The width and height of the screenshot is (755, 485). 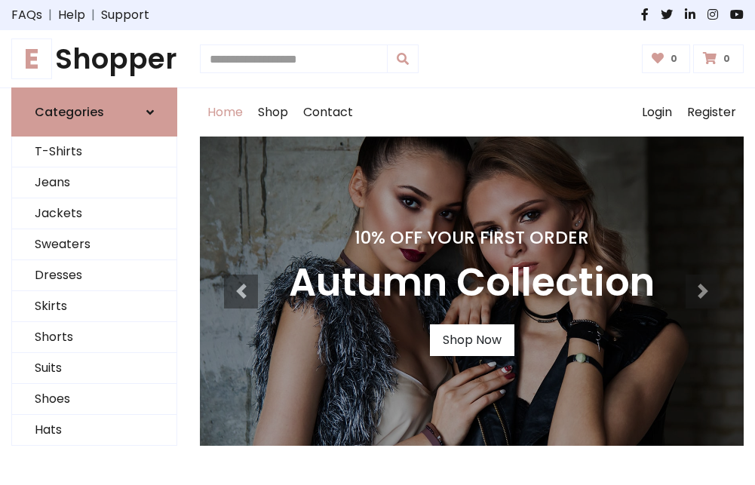 What do you see at coordinates (94, 213) in the screenshot?
I see `a: Jackets` at bounding box center [94, 213].